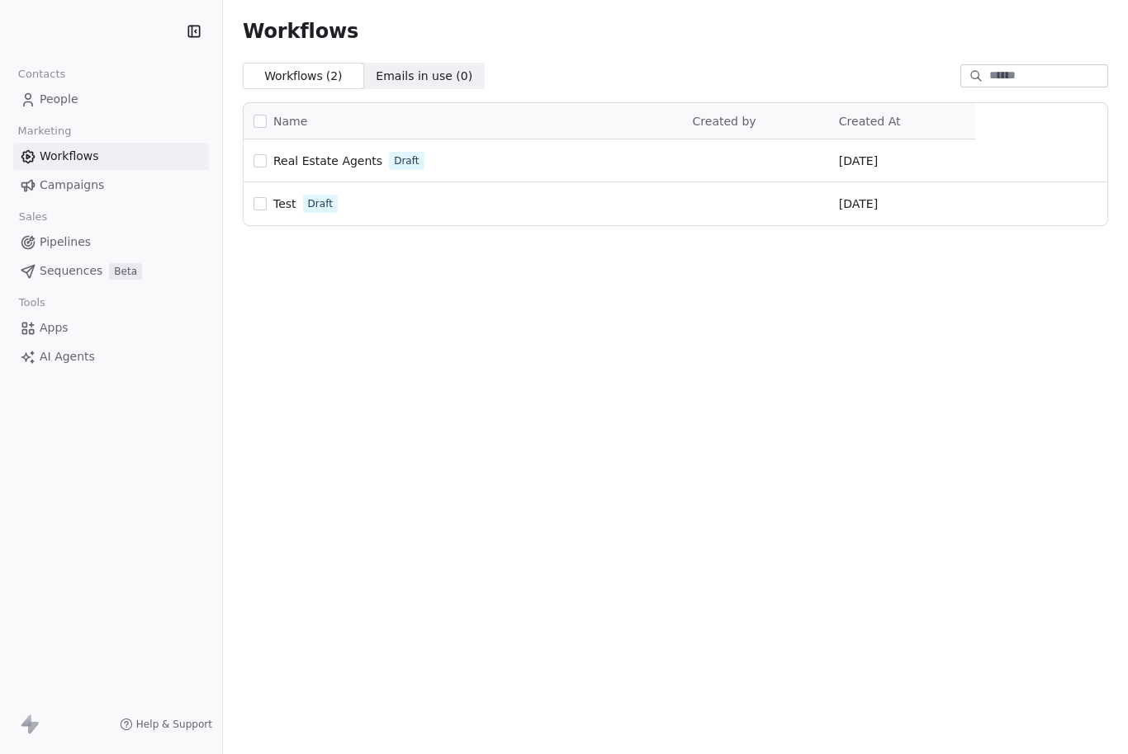 The height and width of the screenshot is (754, 1128). What do you see at coordinates (65, 242) in the screenshot?
I see `span: Pipelines` at bounding box center [65, 242].